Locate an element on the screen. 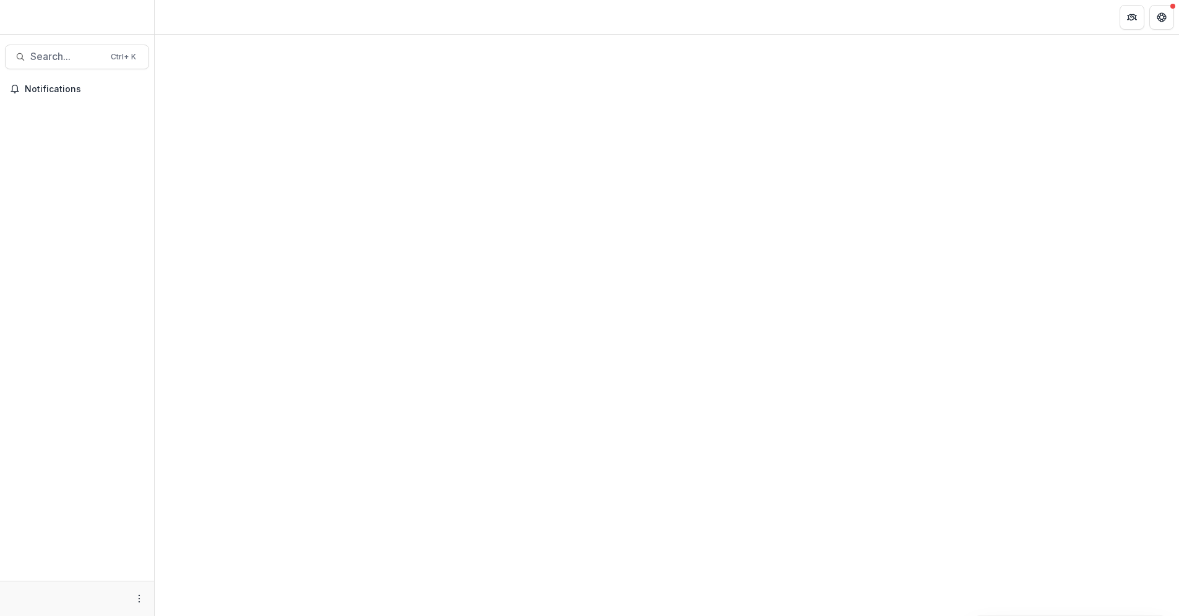 This screenshot has height=616, width=1179. button: Search... is located at coordinates (77, 57).